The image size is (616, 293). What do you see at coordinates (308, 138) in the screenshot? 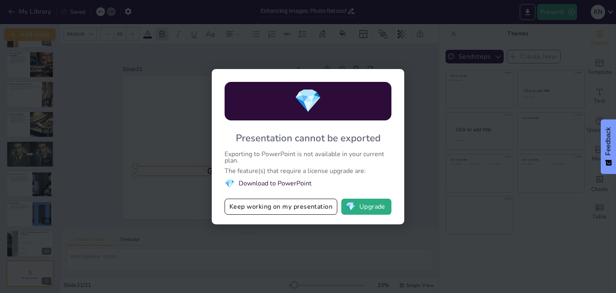
I see `div: Presentation cannot be exported` at bounding box center [308, 138].